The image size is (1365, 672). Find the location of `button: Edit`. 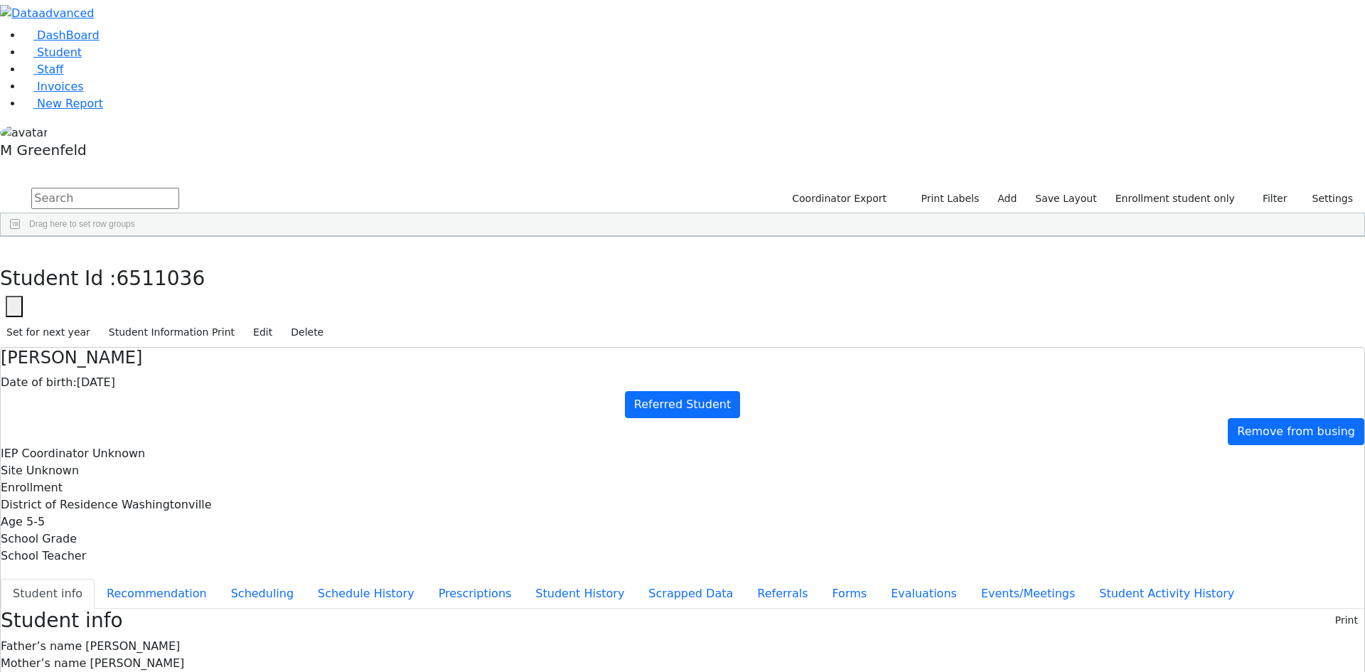

button: Edit is located at coordinates (262, 332).